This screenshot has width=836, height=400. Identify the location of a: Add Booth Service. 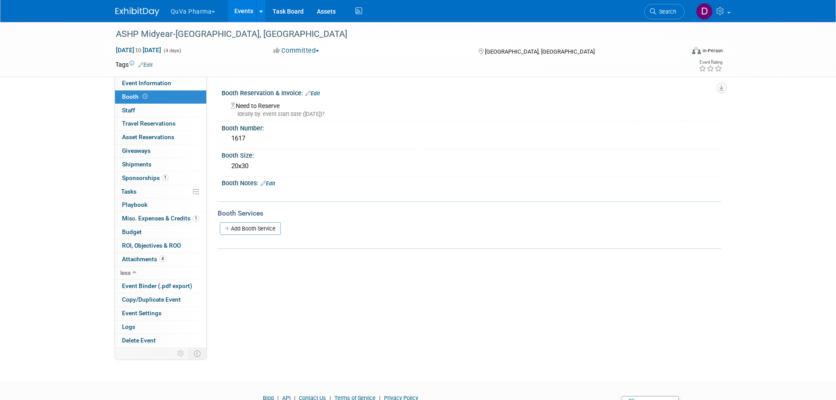
(250, 228).